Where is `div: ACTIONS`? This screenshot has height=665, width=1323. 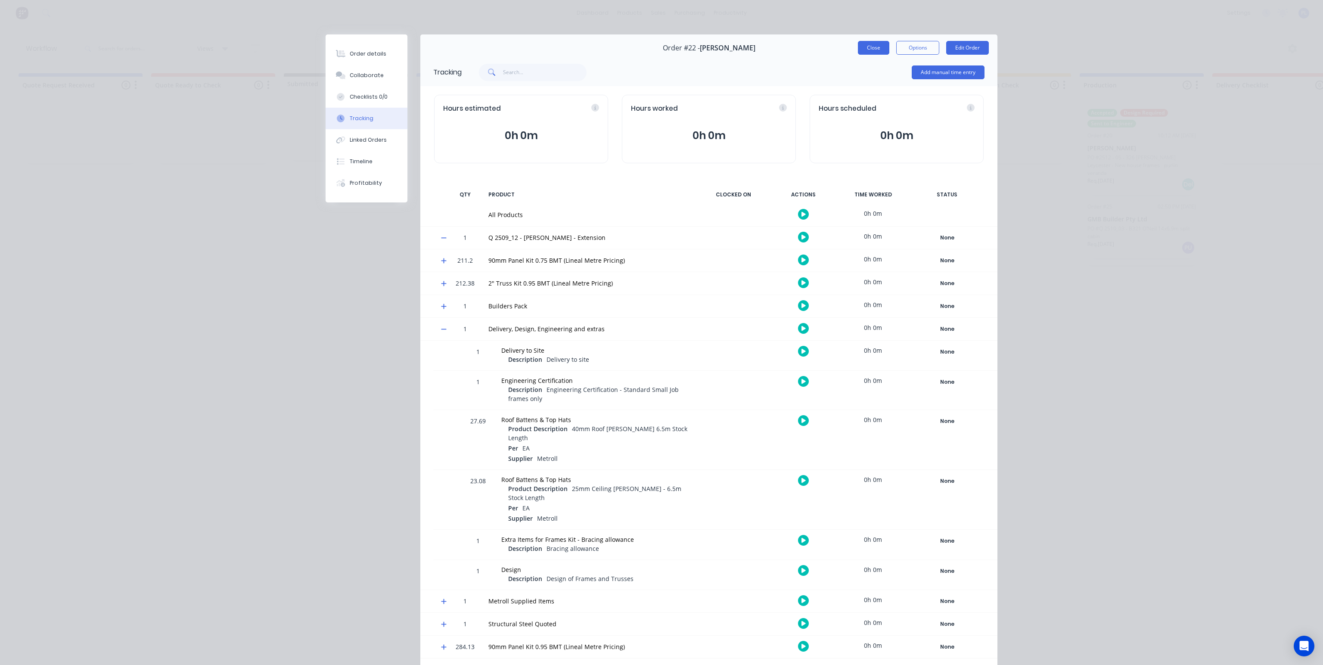 div: ACTIONS is located at coordinates (803, 195).